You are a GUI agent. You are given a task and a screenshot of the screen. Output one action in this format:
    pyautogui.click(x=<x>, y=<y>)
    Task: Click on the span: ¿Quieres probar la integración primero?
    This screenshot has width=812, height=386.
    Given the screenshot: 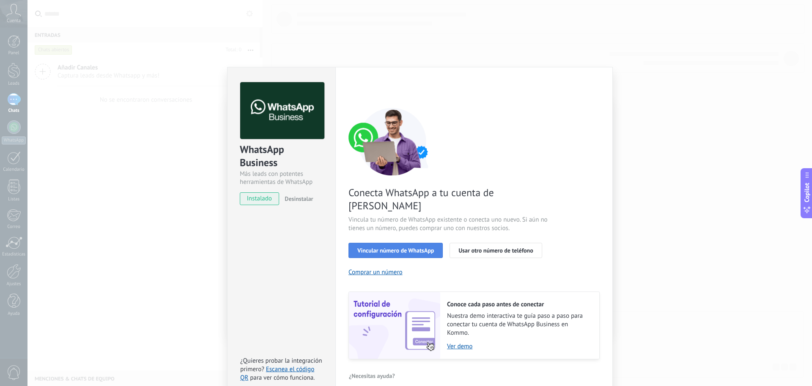 What is the action you would take?
    pyautogui.click(x=281, y=364)
    